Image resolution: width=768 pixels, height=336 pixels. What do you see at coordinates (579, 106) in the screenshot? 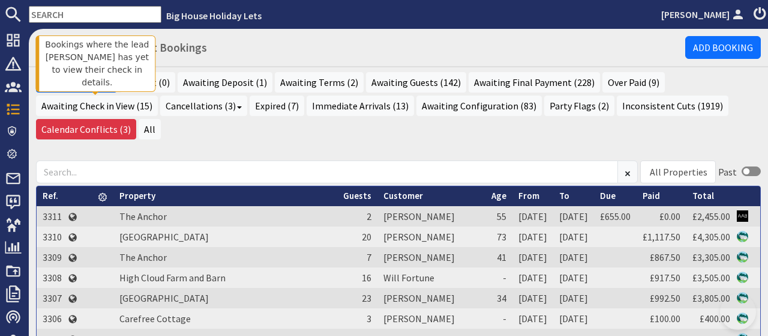
I see `a: Party Flags (2)` at bounding box center [579, 106].